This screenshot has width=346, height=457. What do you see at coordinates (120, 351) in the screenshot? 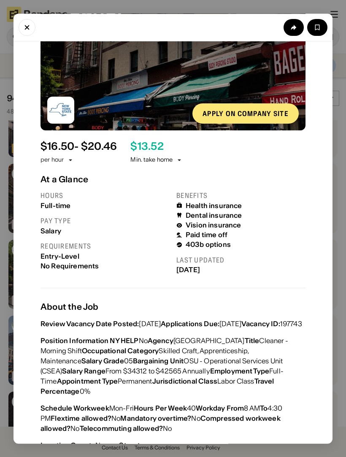
I see `div: Occupational Category` at bounding box center [120, 351].